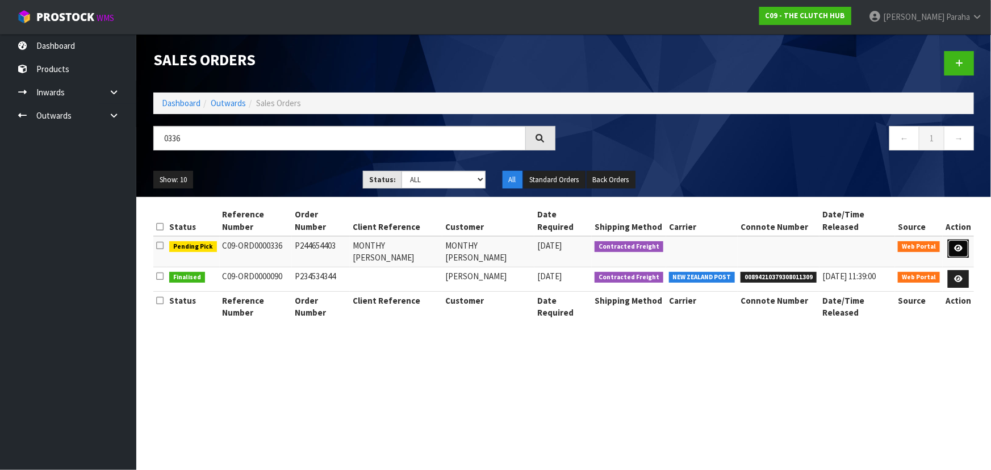  Describe the element at coordinates (554, 180) in the screenshot. I see `button: Standard Orders` at that location.